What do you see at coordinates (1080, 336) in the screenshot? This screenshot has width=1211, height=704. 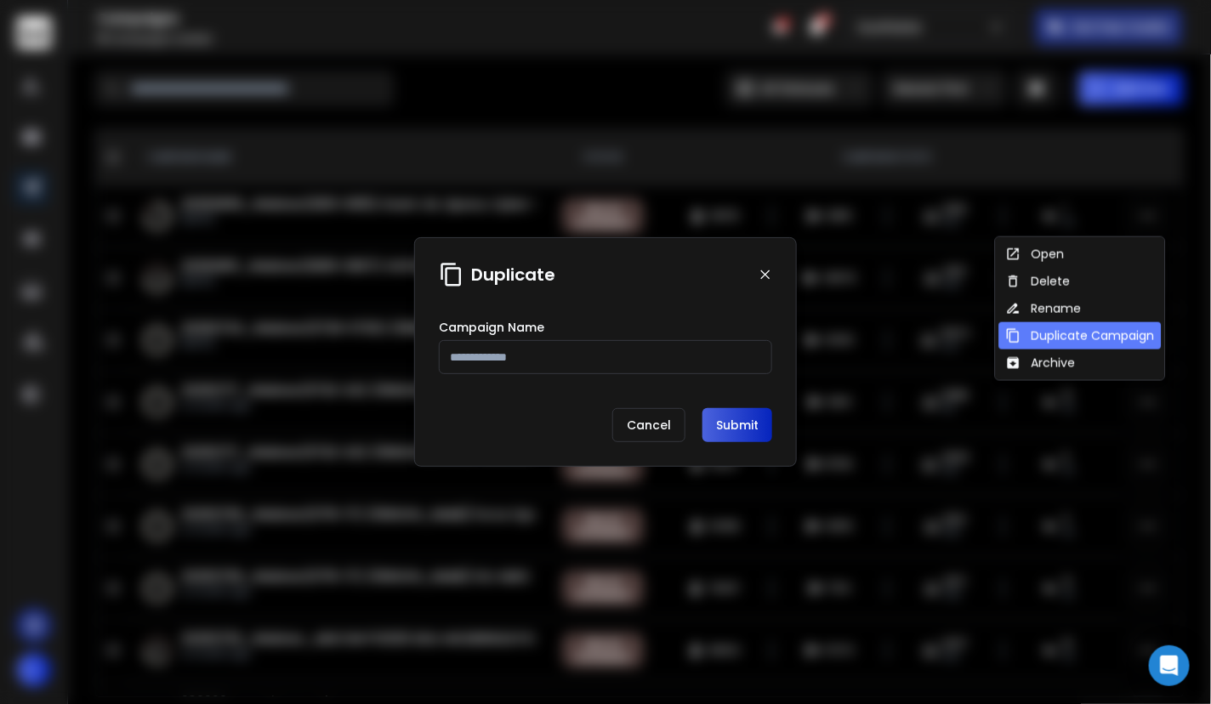 I see `div: Duplicate Campaign` at bounding box center [1080, 336].